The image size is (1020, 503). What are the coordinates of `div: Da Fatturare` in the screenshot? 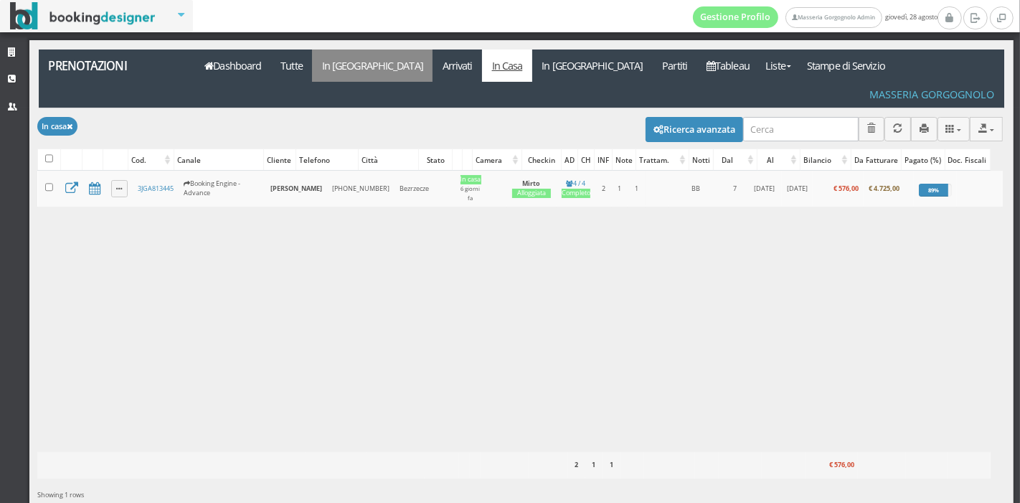 It's located at (876, 160).